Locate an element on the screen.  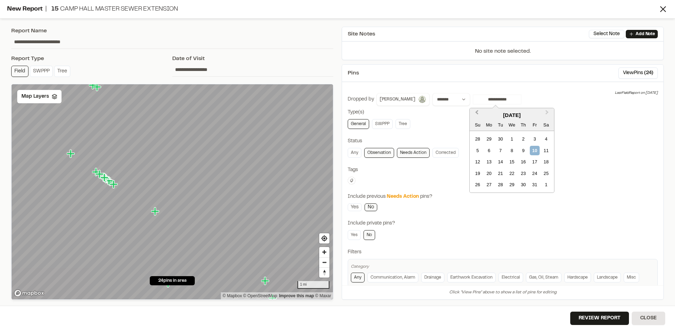
div: Fr is located at coordinates (534, 125).